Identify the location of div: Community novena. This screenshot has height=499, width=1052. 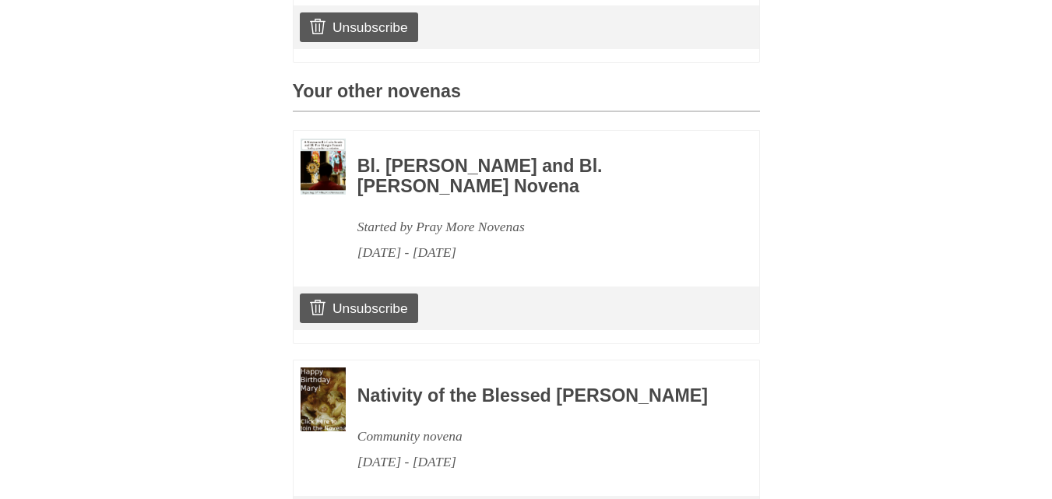
(537, 436).